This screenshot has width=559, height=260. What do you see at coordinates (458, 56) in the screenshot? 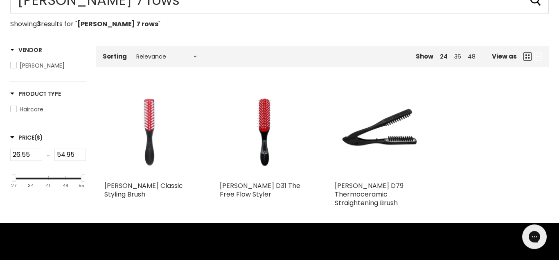
I see `a: 36` at bounding box center [458, 56].